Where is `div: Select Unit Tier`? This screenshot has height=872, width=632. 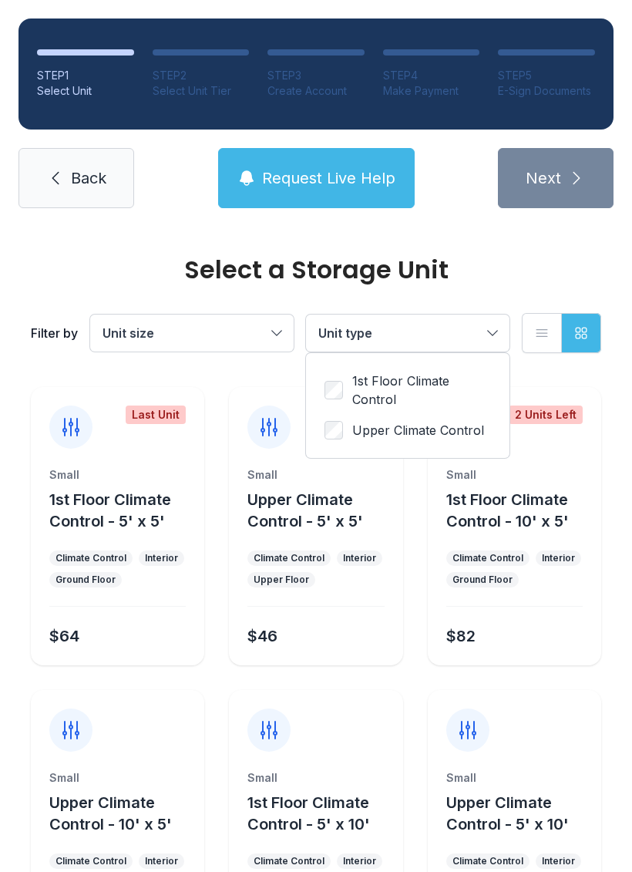 div: Select Unit Tier is located at coordinates (201, 91).